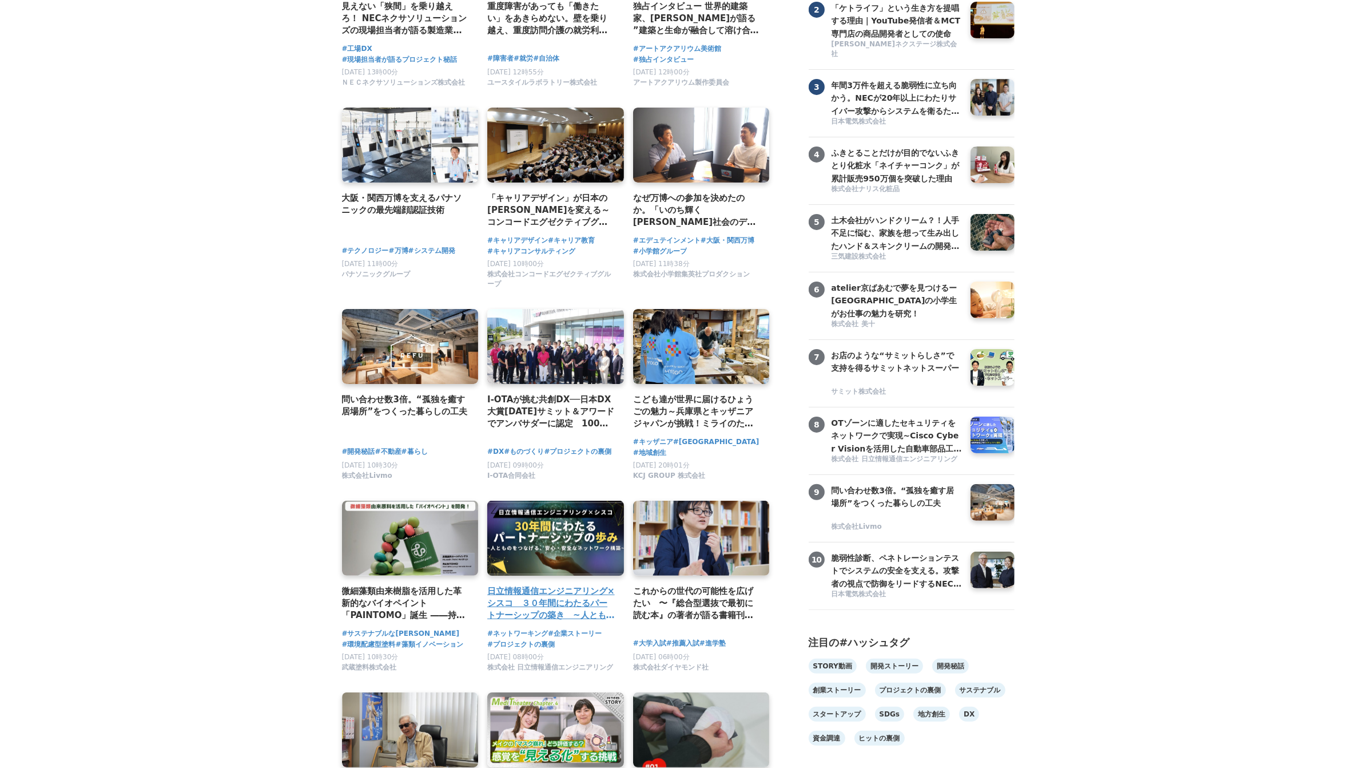 This screenshot has height=768, width=1356. Describe the element at coordinates (897, 98) in the screenshot. I see `h3: 年間3万件を超える脆弱性に立ち向かう。NECが20年以上にわたりサイバー攻撃からシステムを衛るために実践してきた脆弱性管理の裏側` at that location.